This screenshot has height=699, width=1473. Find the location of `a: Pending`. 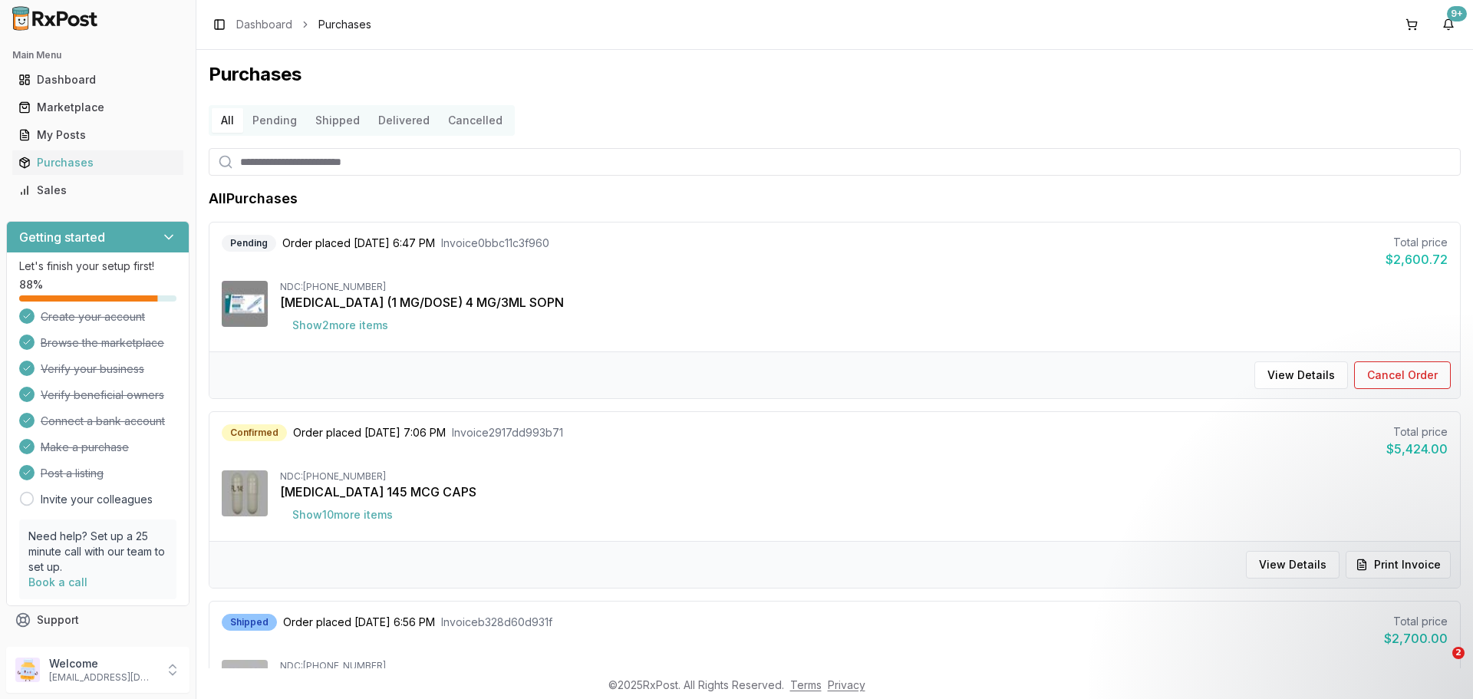

a: Pending is located at coordinates (275, 120).